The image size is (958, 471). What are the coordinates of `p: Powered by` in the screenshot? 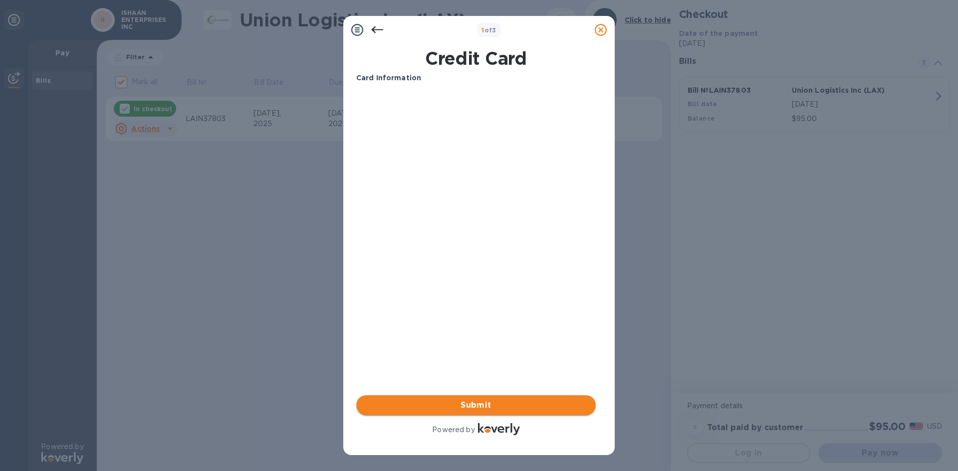 It's located at (453, 430).